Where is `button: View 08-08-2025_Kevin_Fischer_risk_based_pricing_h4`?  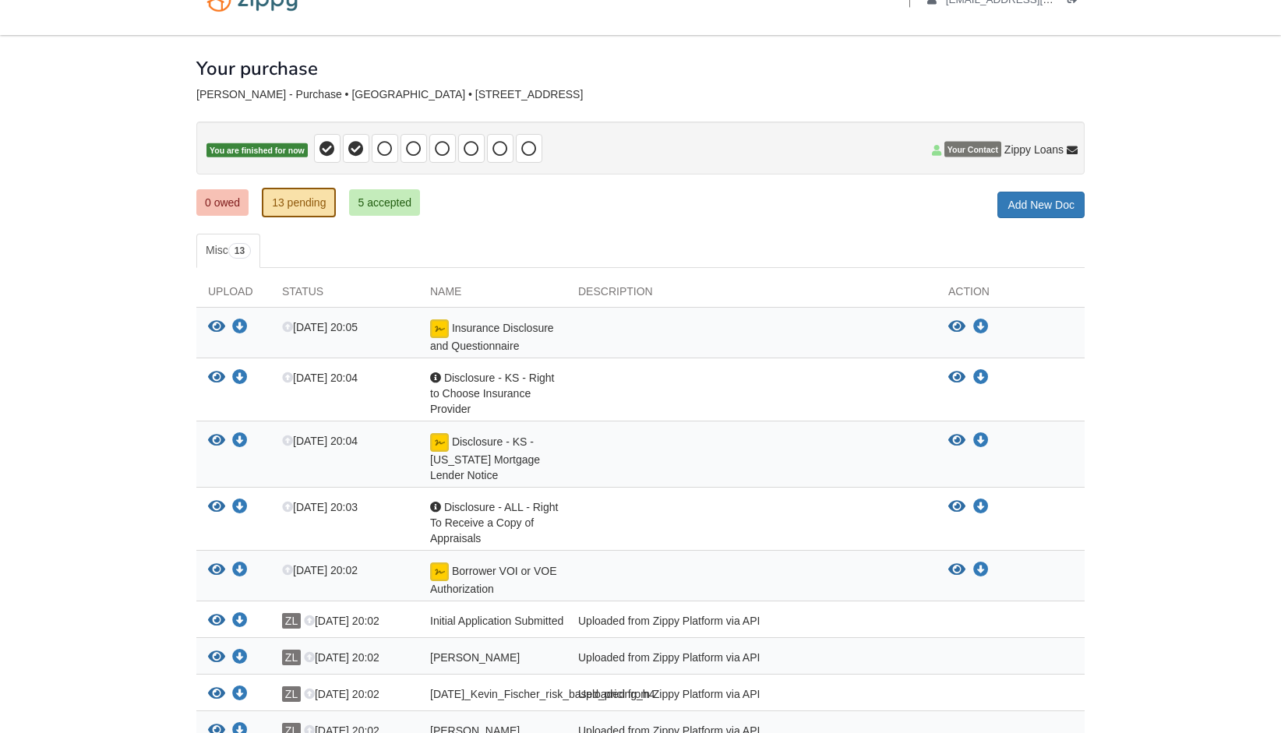 button: View 08-08-2025_Kevin_Fischer_risk_based_pricing_h4 is located at coordinates (217, 694).